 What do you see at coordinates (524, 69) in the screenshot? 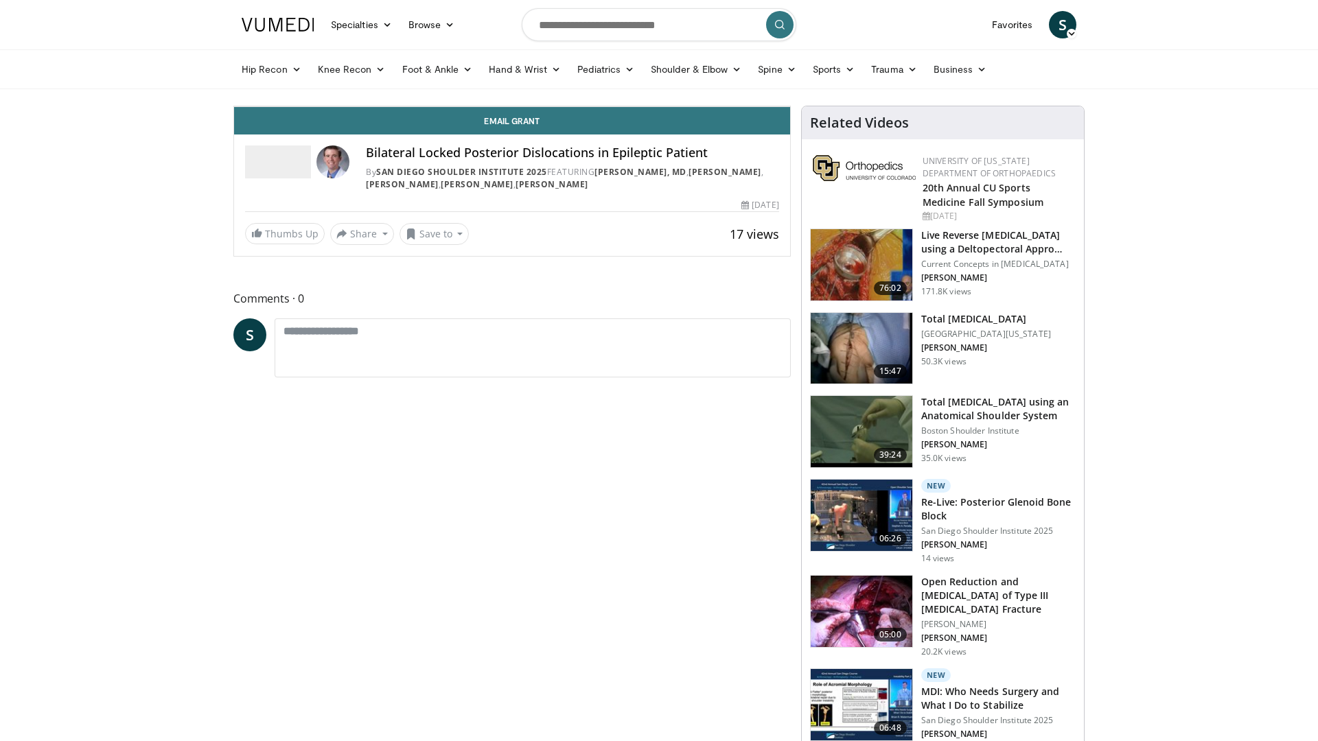
I see `a: Hand & Wrist` at bounding box center [524, 69].